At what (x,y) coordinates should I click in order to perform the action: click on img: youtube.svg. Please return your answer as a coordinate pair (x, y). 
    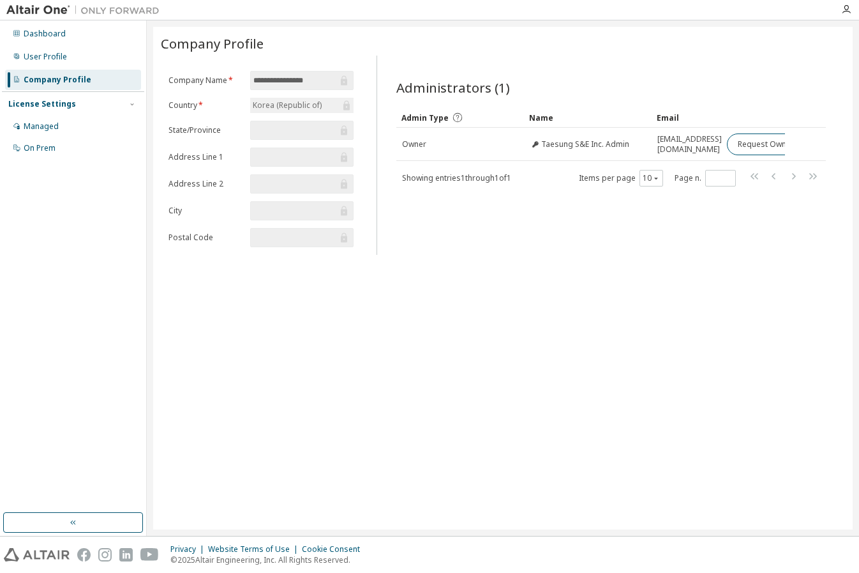
    Looking at the image, I should click on (149, 554).